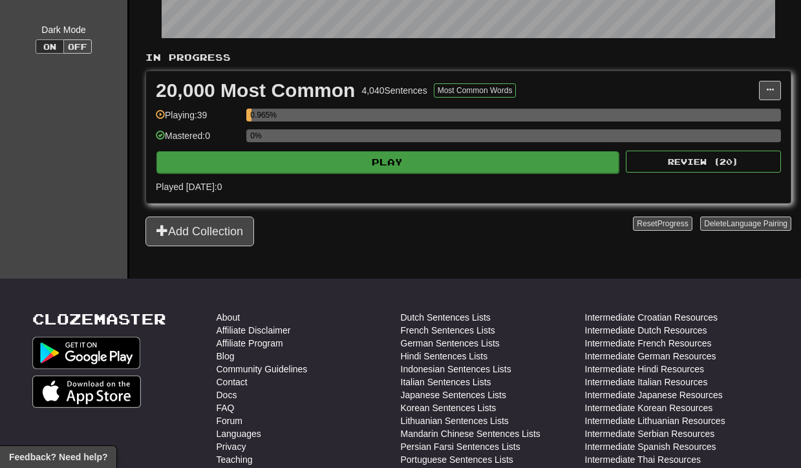 This screenshot has height=468, width=801. What do you see at coordinates (253, 330) in the screenshot?
I see `a: Affiliate Disclaimer` at bounding box center [253, 330].